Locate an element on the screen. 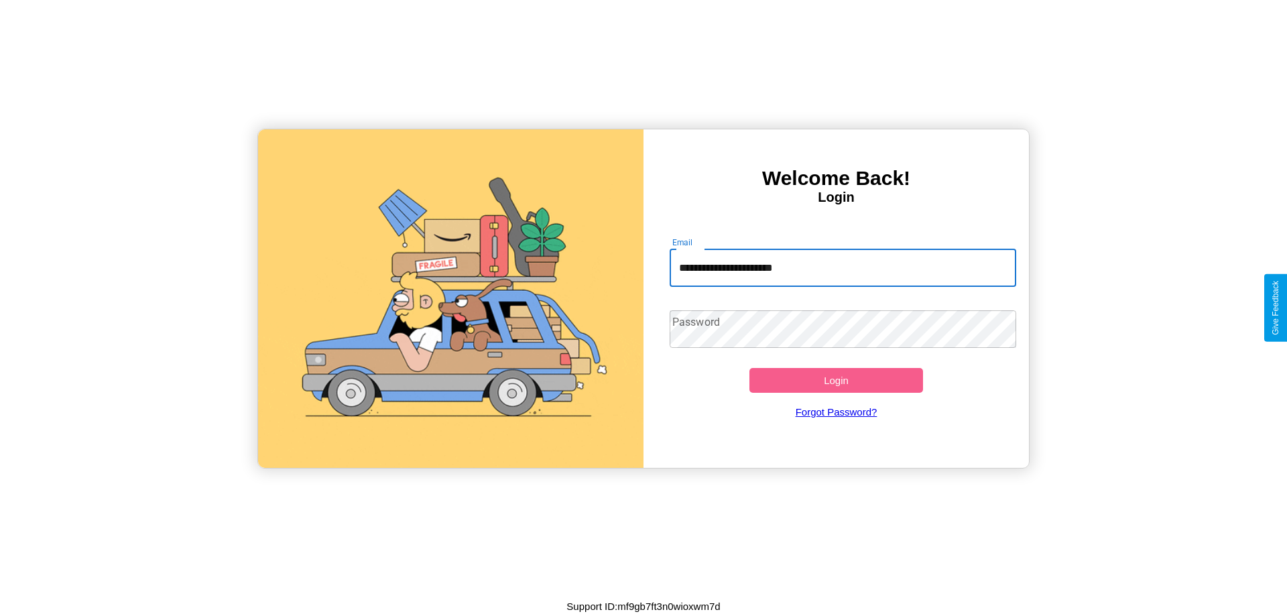  h4: Login is located at coordinates (836, 197).